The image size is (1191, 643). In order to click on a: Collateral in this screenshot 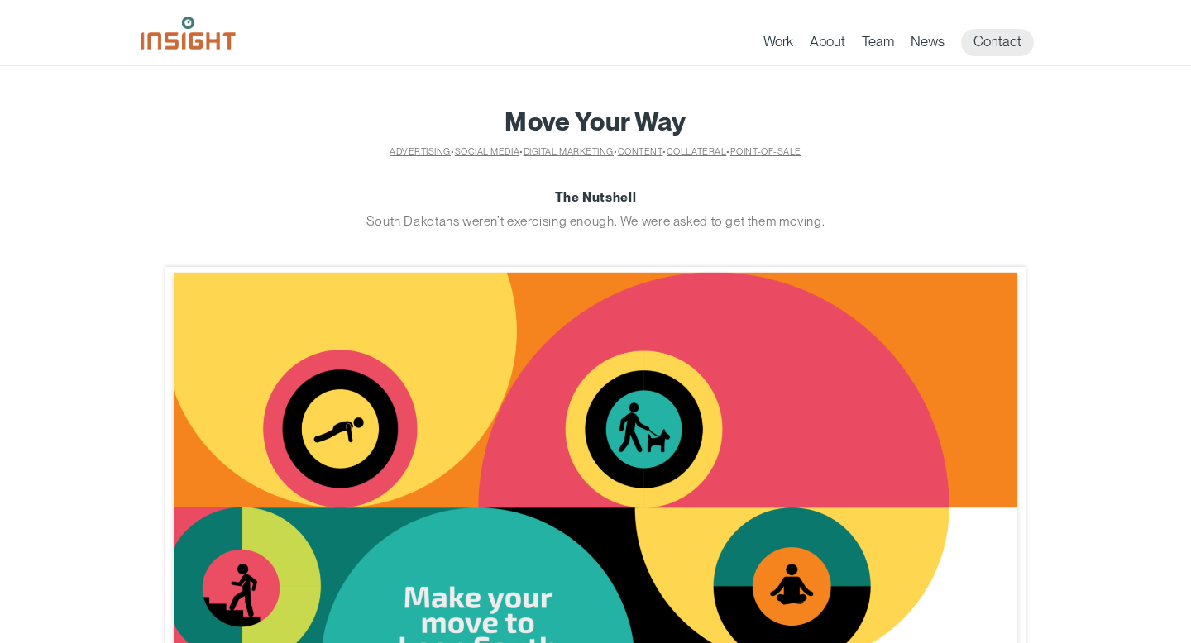, I will do `click(696, 151)`.